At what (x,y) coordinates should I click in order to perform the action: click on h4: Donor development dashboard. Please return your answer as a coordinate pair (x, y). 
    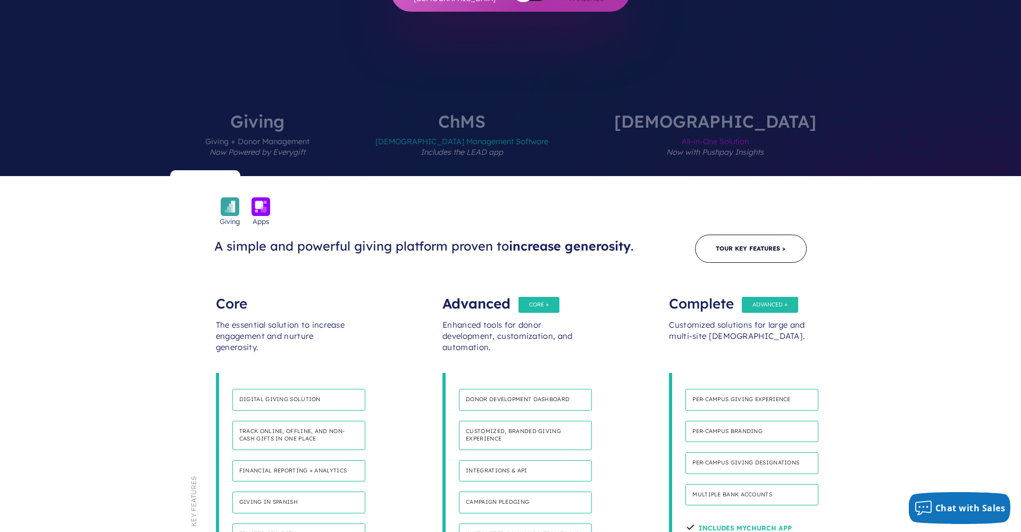
    Looking at the image, I should click on (525, 399).